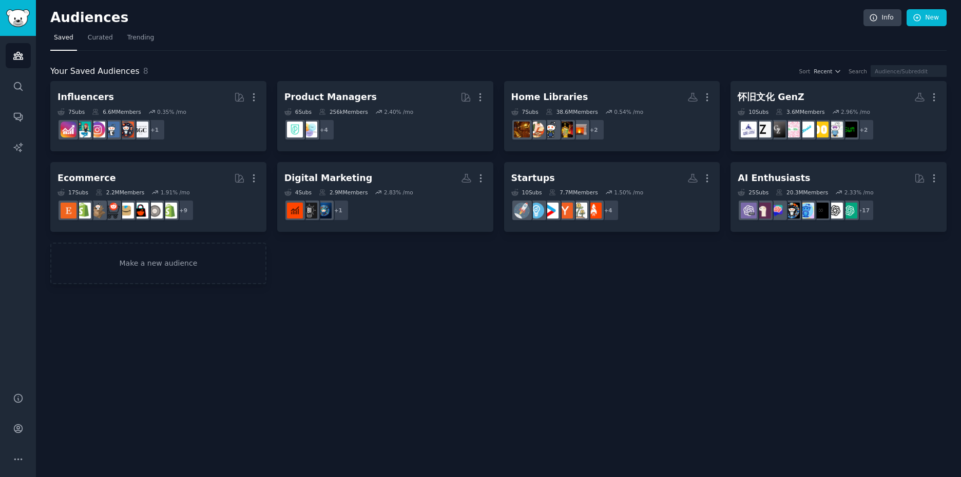  Describe the element at coordinates (141, 38) in the screenshot. I see `span: Trending` at that location.